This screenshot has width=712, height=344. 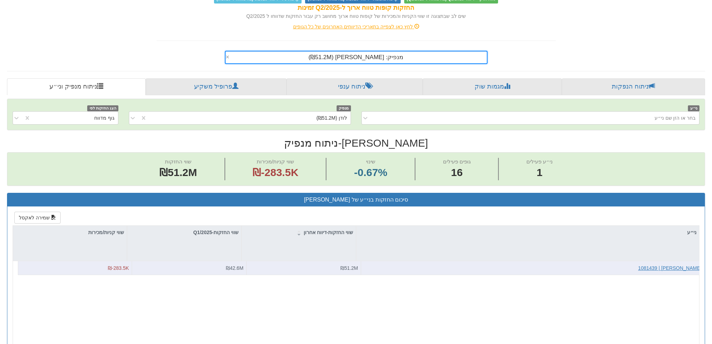 What do you see at coordinates (70, 233) in the screenshot?
I see `div: שווי קניות/מכירות` at bounding box center [70, 233].